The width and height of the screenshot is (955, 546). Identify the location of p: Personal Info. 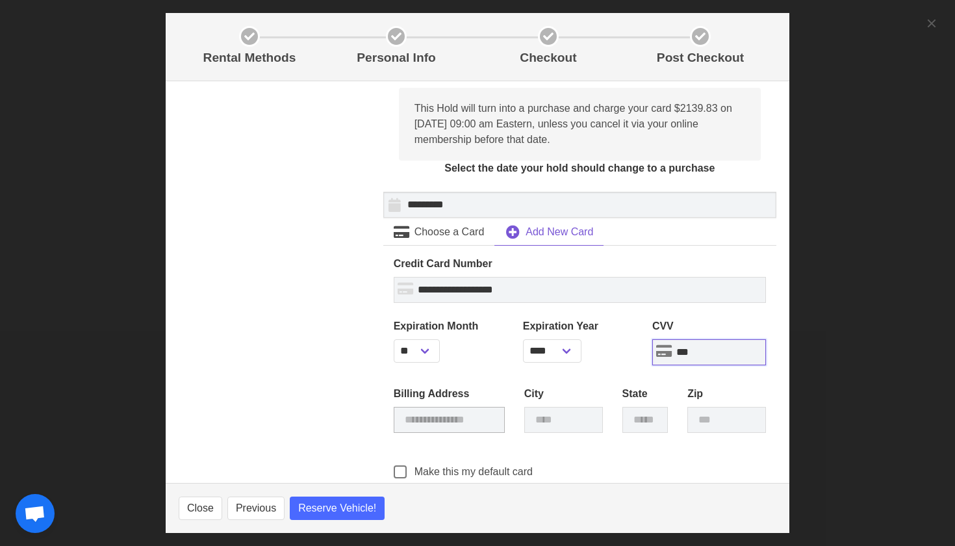
(396, 58).